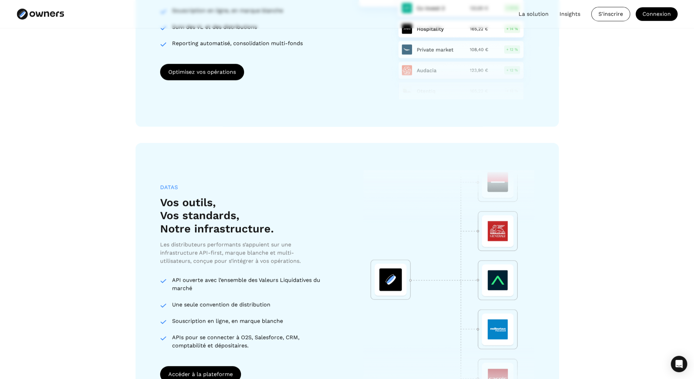  Describe the element at coordinates (611, 14) in the screenshot. I see `div: S'inscrire` at that location.